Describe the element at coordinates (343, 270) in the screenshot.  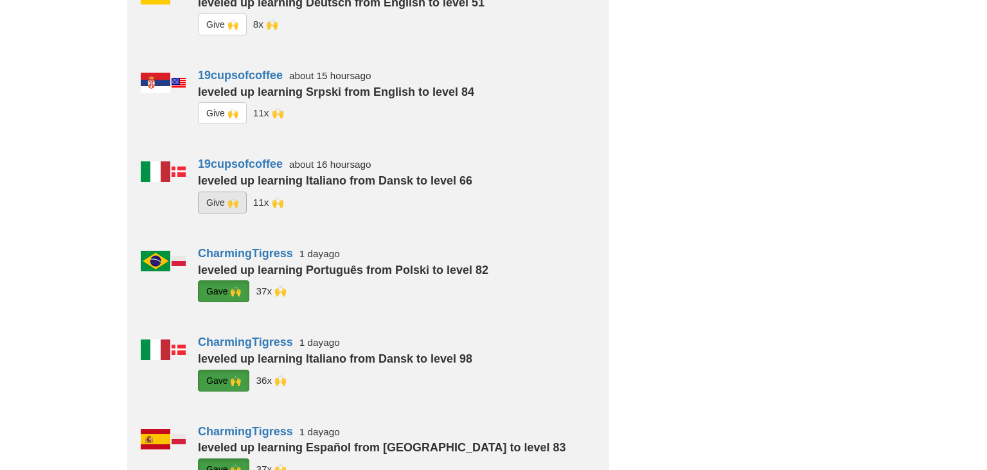
I see `strong: leveled up learning Português from Polski to level 82` at that location.